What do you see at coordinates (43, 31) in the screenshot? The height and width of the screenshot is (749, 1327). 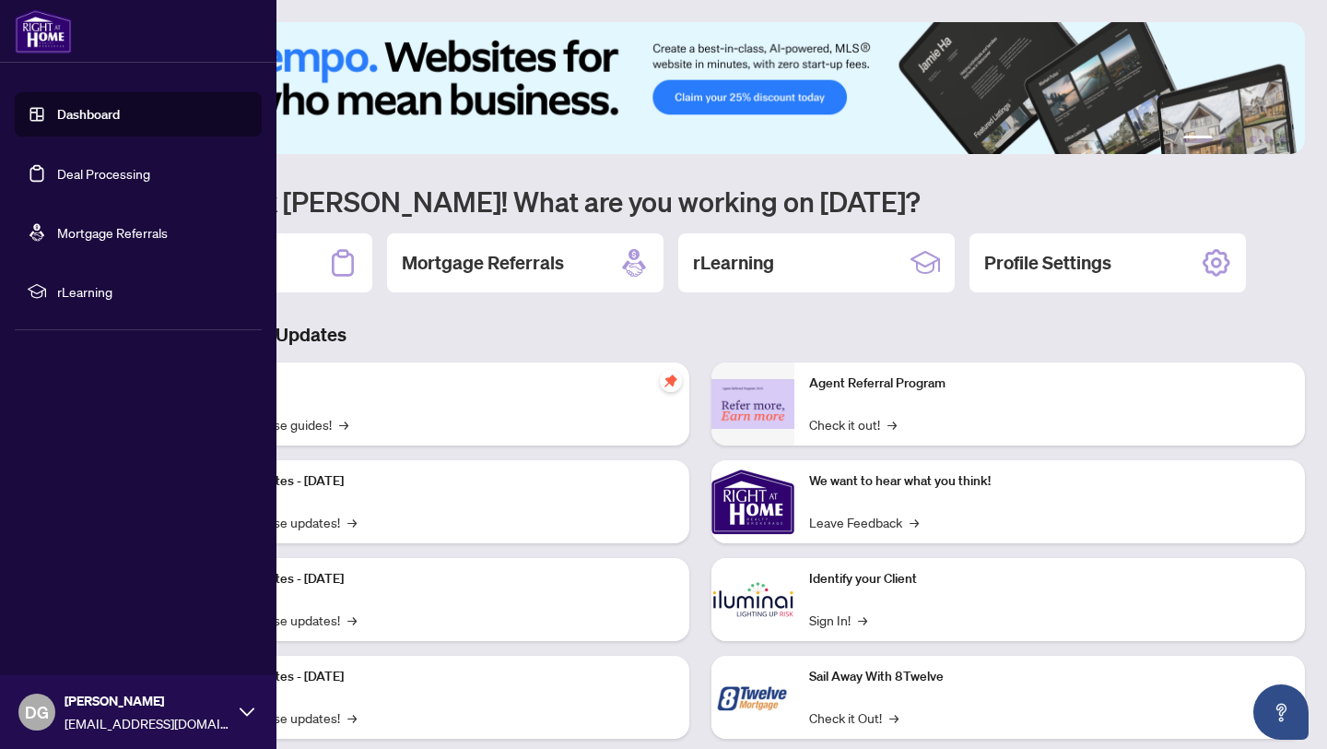 I see `img: logo` at bounding box center [43, 31].